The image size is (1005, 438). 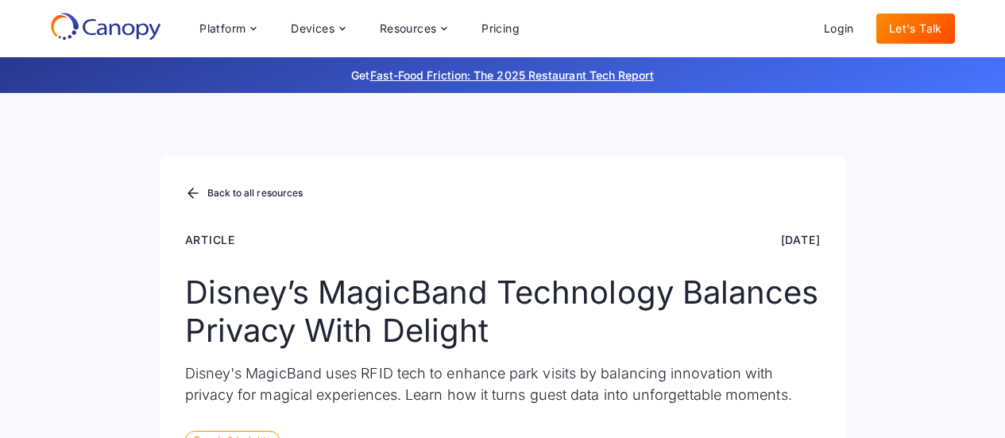 What do you see at coordinates (501, 29) in the screenshot?
I see `a: Pricing` at bounding box center [501, 29].